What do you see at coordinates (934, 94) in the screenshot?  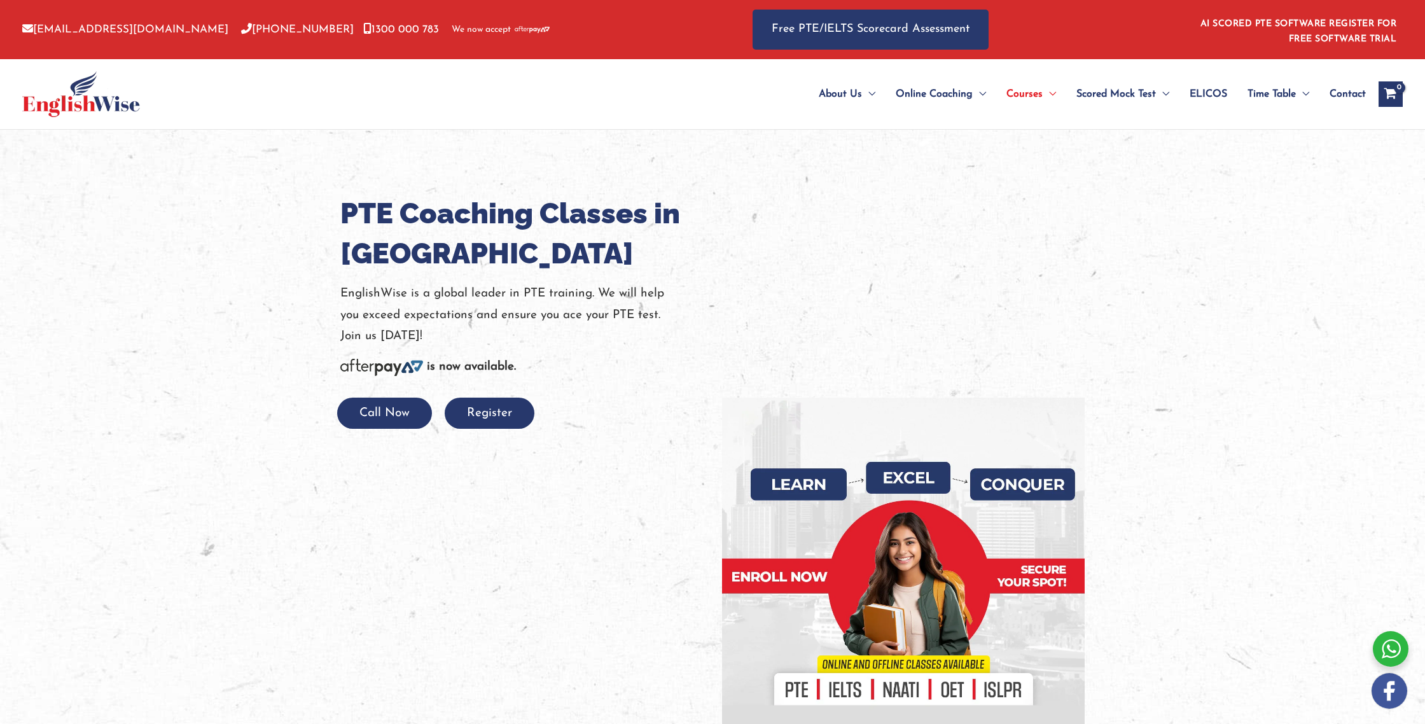 I see `span: Online Coaching` at bounding box center [934, 94].